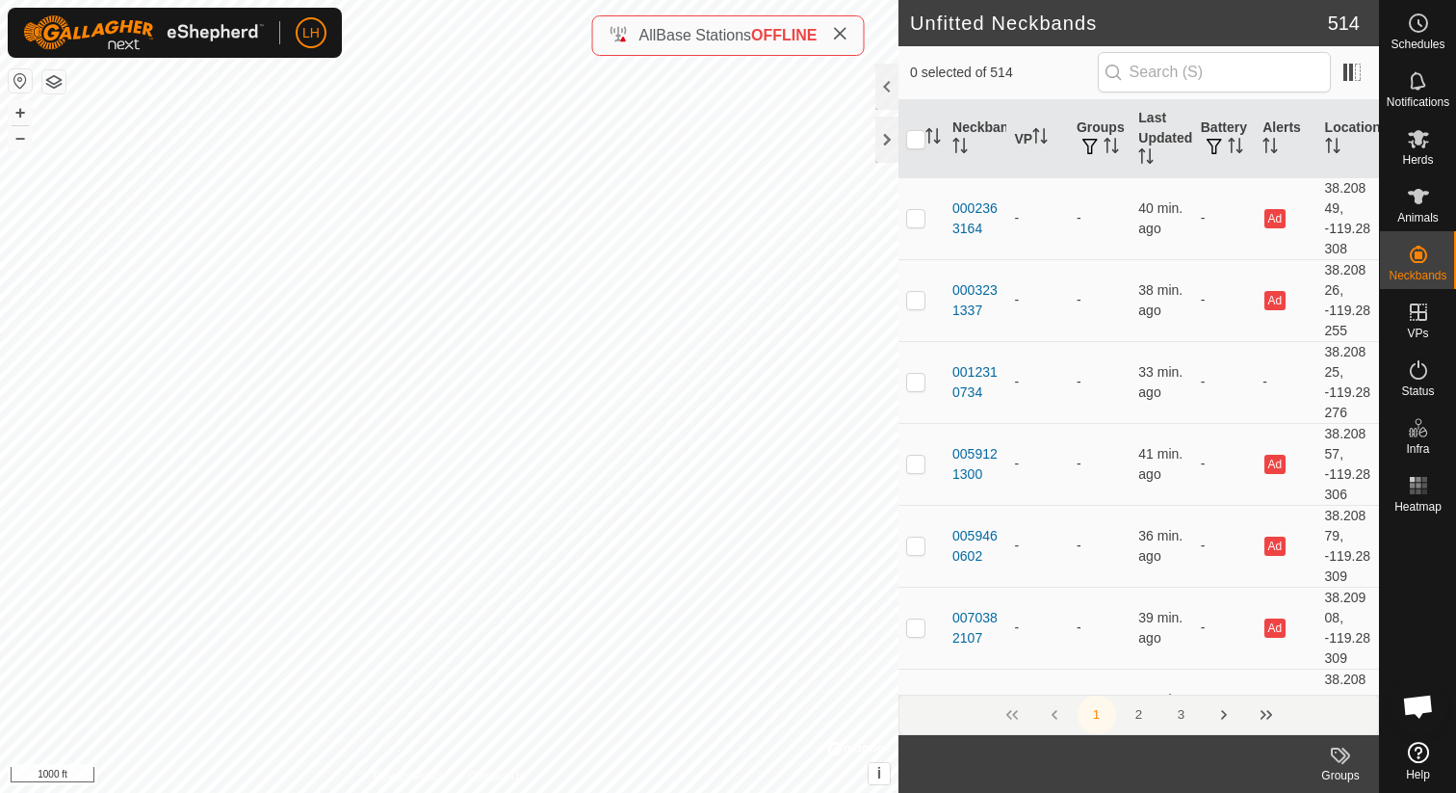 Image resolution: width=1456 pixels, height=793 pixels. Describe the element at coordinates (143, 33) in the screenshot. I see `img: Gallagher Logo` at that location.